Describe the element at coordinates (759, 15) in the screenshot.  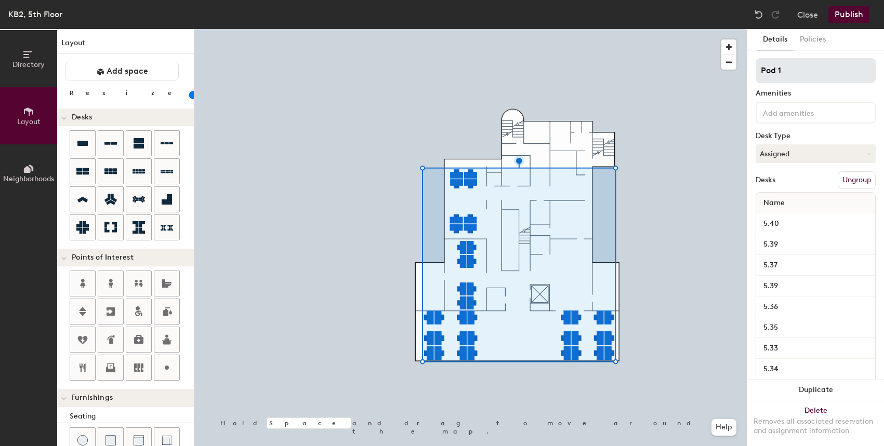
I see `img: Undo` at that location.